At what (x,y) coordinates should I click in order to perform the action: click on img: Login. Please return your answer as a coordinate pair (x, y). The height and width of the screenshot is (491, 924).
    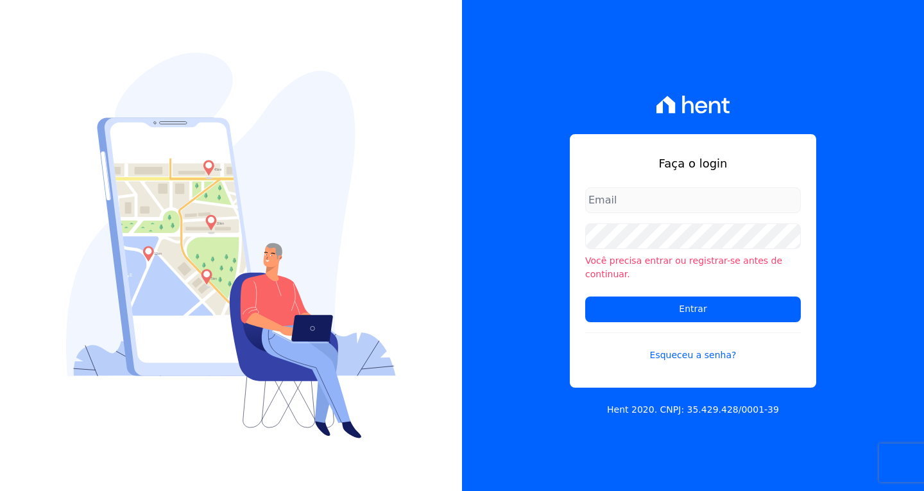
    Looking at the image, I should click on (231, 245).